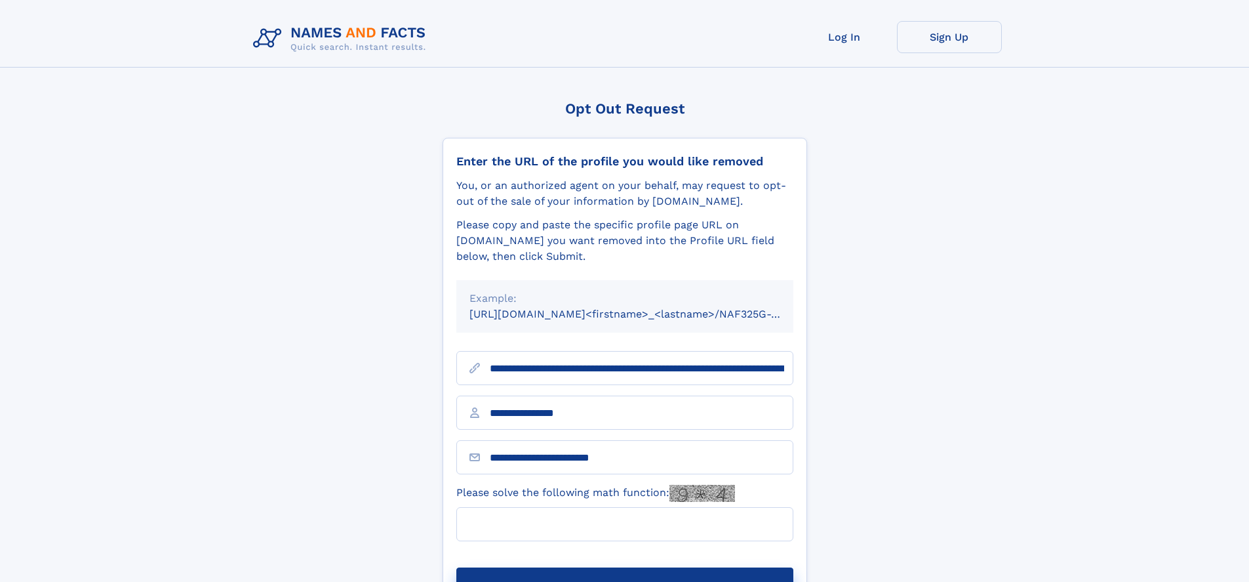  What do you see at coordinates (949, 37) in the screenshot?
I see `a: Sign Up` at bounding box center [949, 37].